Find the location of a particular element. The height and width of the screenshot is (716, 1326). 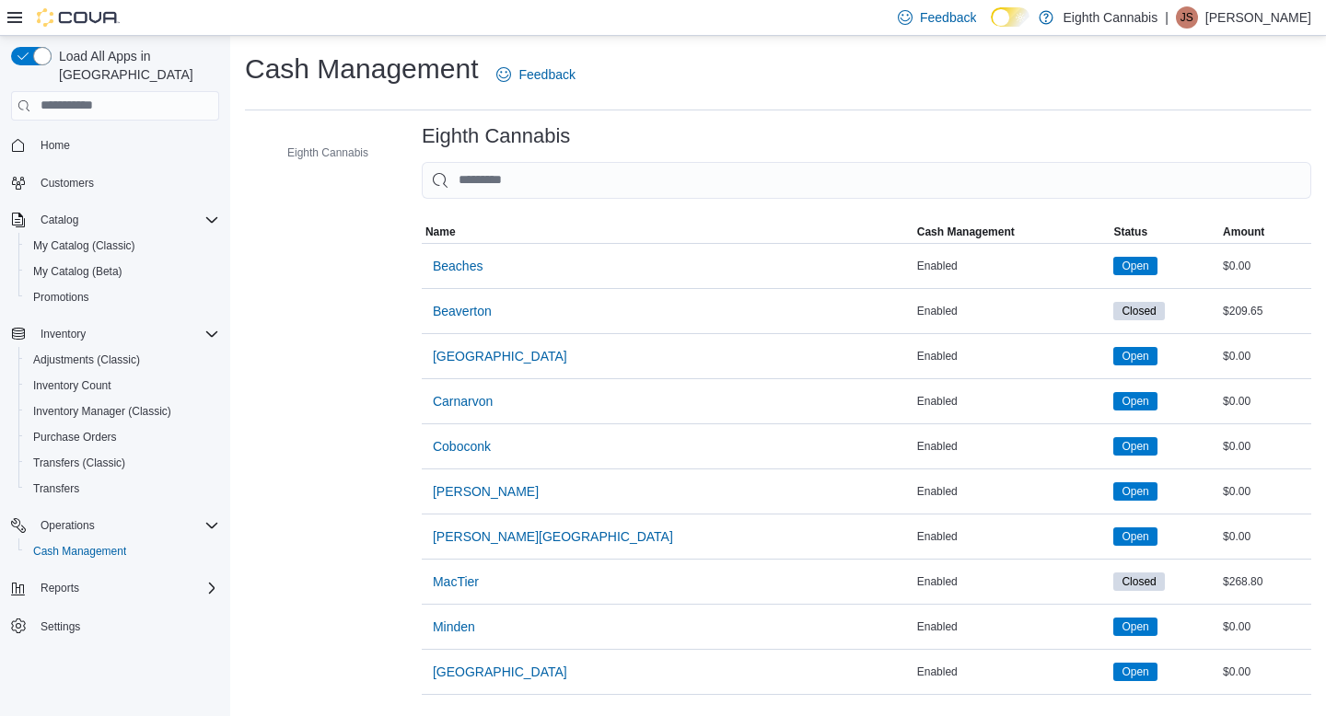

button: Minden is located at coordinates (454, 627).